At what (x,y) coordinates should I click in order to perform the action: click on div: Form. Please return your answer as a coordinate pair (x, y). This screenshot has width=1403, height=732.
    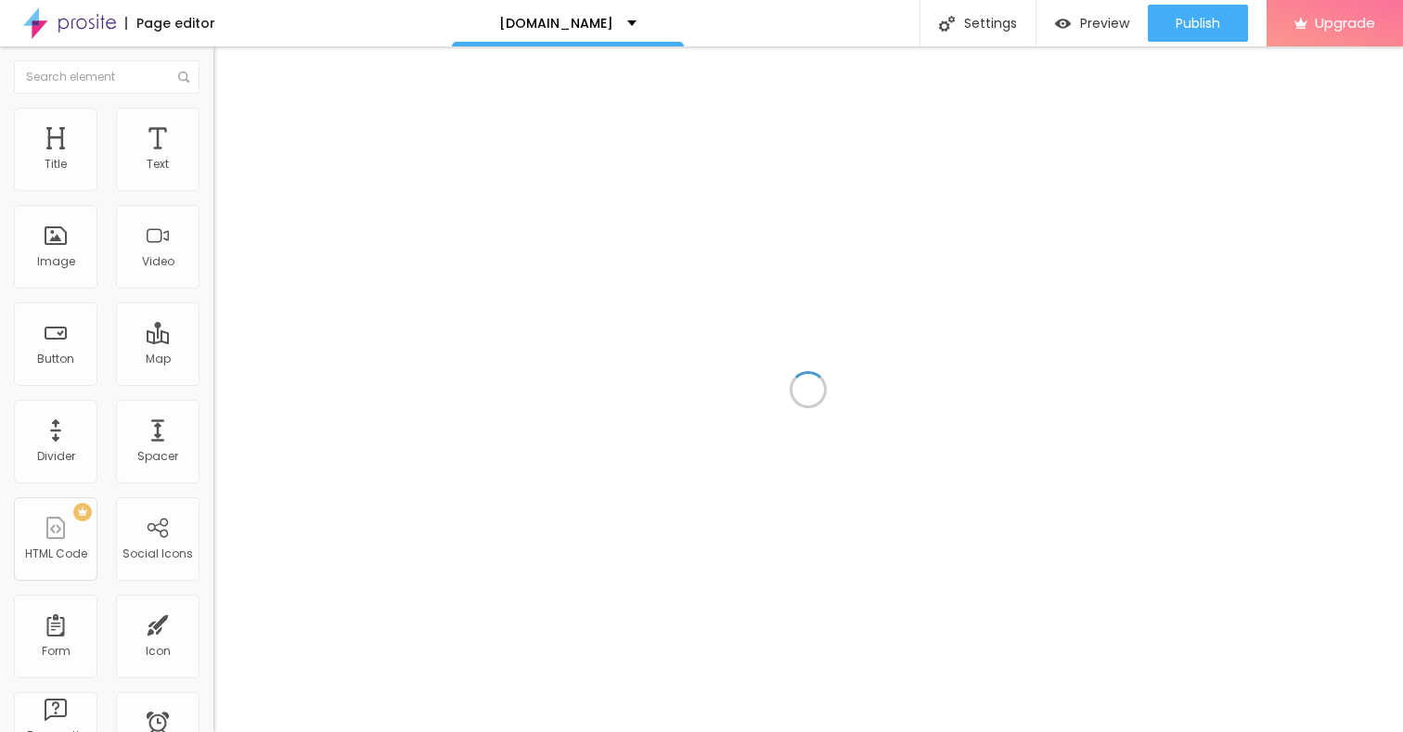
    Looking at the image, I should click on (56, 652).